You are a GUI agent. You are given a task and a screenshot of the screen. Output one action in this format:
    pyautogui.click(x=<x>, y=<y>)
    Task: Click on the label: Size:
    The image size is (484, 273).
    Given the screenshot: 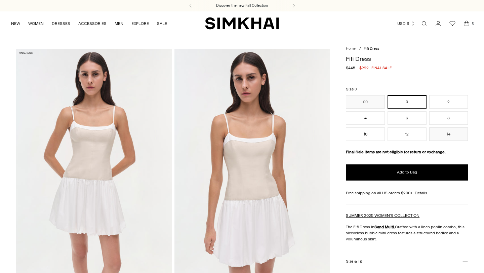 What is the action you would take?
    pyautogui.click(x=352, y=89)
    